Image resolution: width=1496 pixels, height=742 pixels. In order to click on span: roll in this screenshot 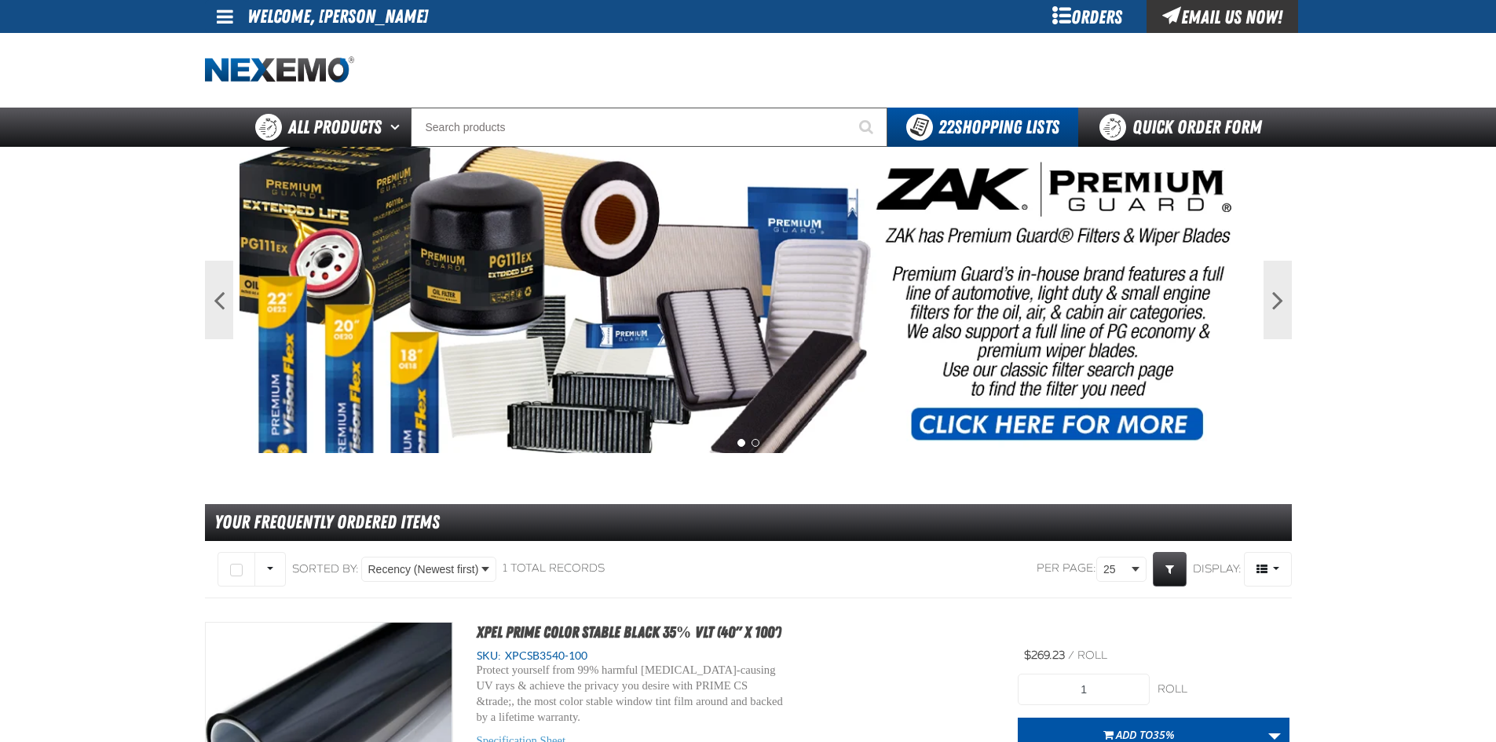, I will do `click(1092, 655)`.